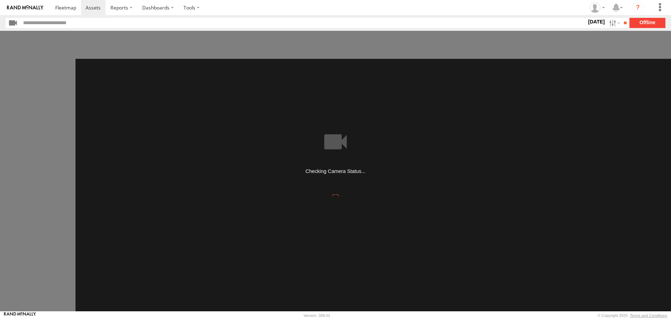 The width and height of the screenshot is (671, 319). What do you see at coordinates (25, 8) in the screenshot?
I see `img: rand-logo.svg` at bounding box center [25, 8].